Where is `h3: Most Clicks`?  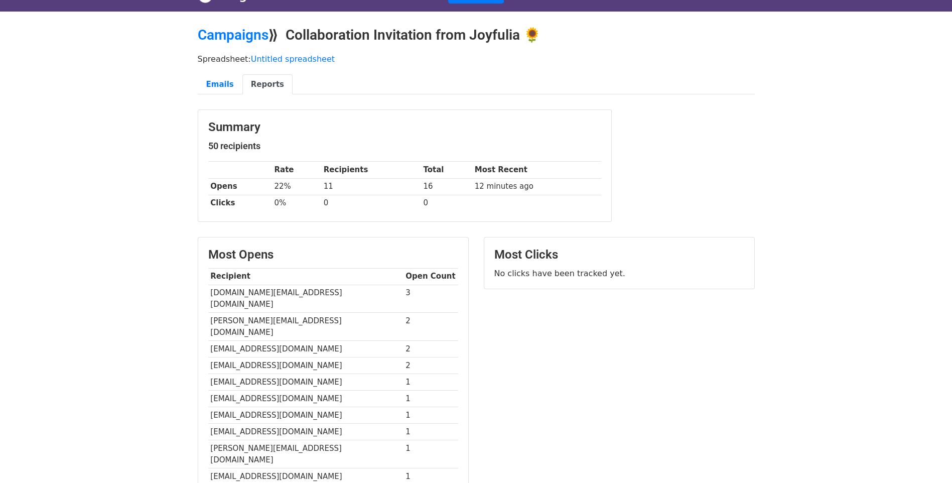
h3: Most Clicks is located at coordinates (619, 254).